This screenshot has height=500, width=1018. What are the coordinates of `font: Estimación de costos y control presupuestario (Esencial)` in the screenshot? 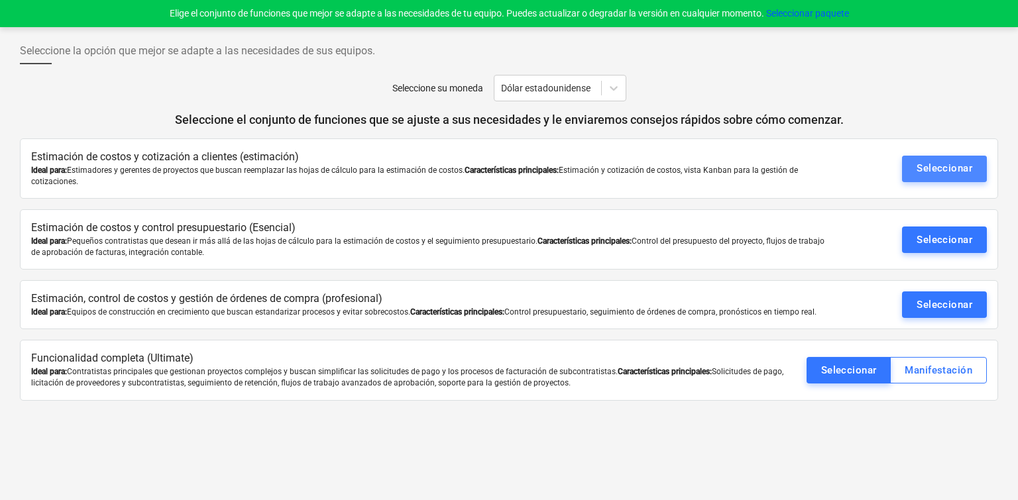 It's located at (163, 227).